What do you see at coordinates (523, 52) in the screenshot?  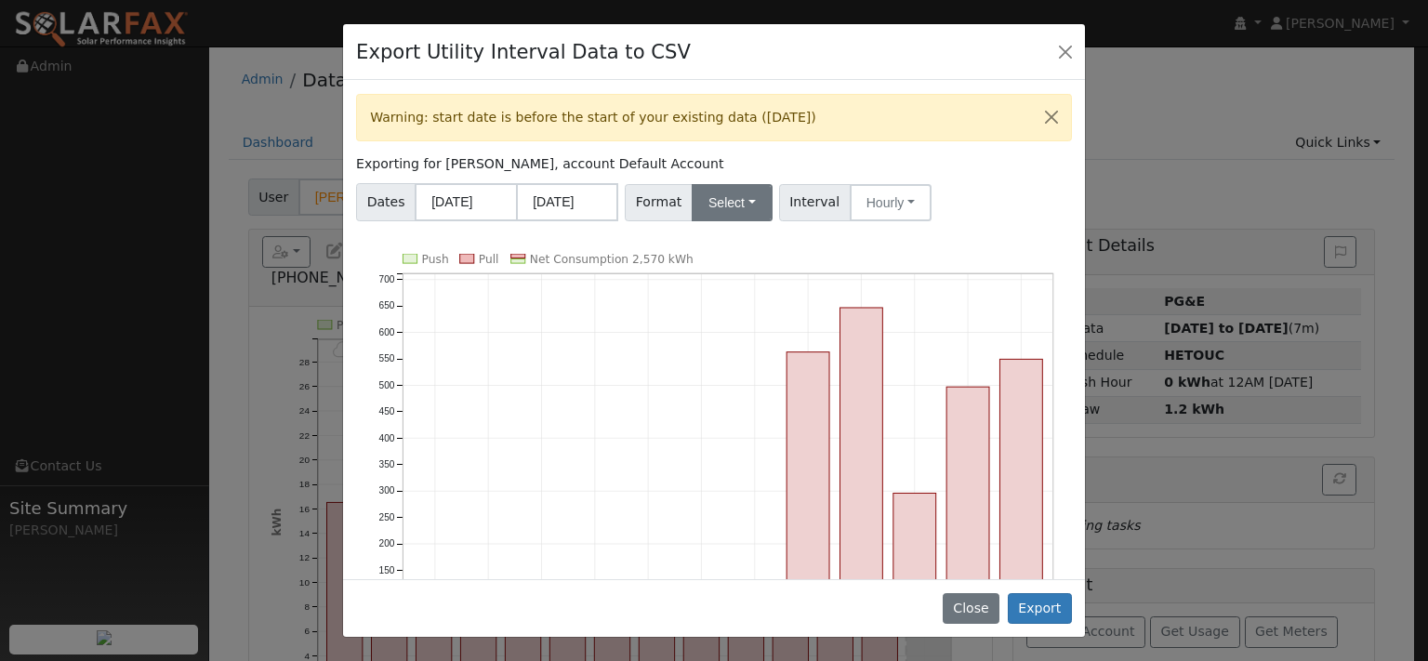 I see `h4: Export Utility Interval Data to CSV` at bounding box center [523, 52].